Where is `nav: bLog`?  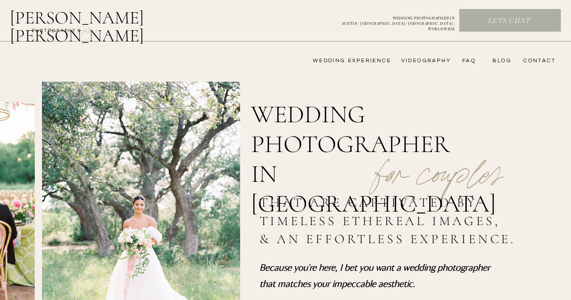 nav: bLog is located at coordinates (500, 61).